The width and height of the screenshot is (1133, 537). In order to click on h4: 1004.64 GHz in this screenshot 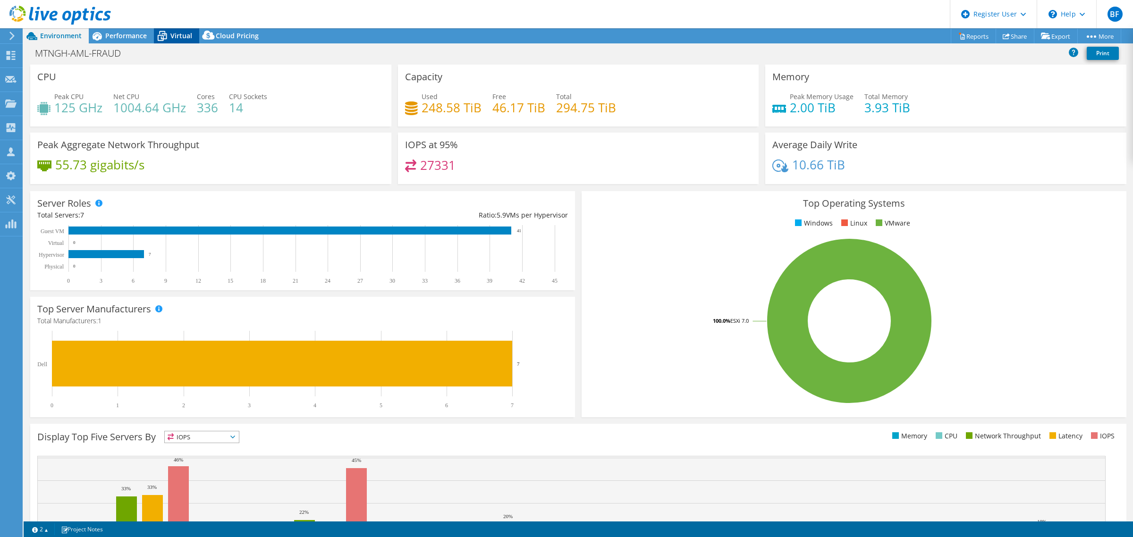, I will do `click(150, 108)`.